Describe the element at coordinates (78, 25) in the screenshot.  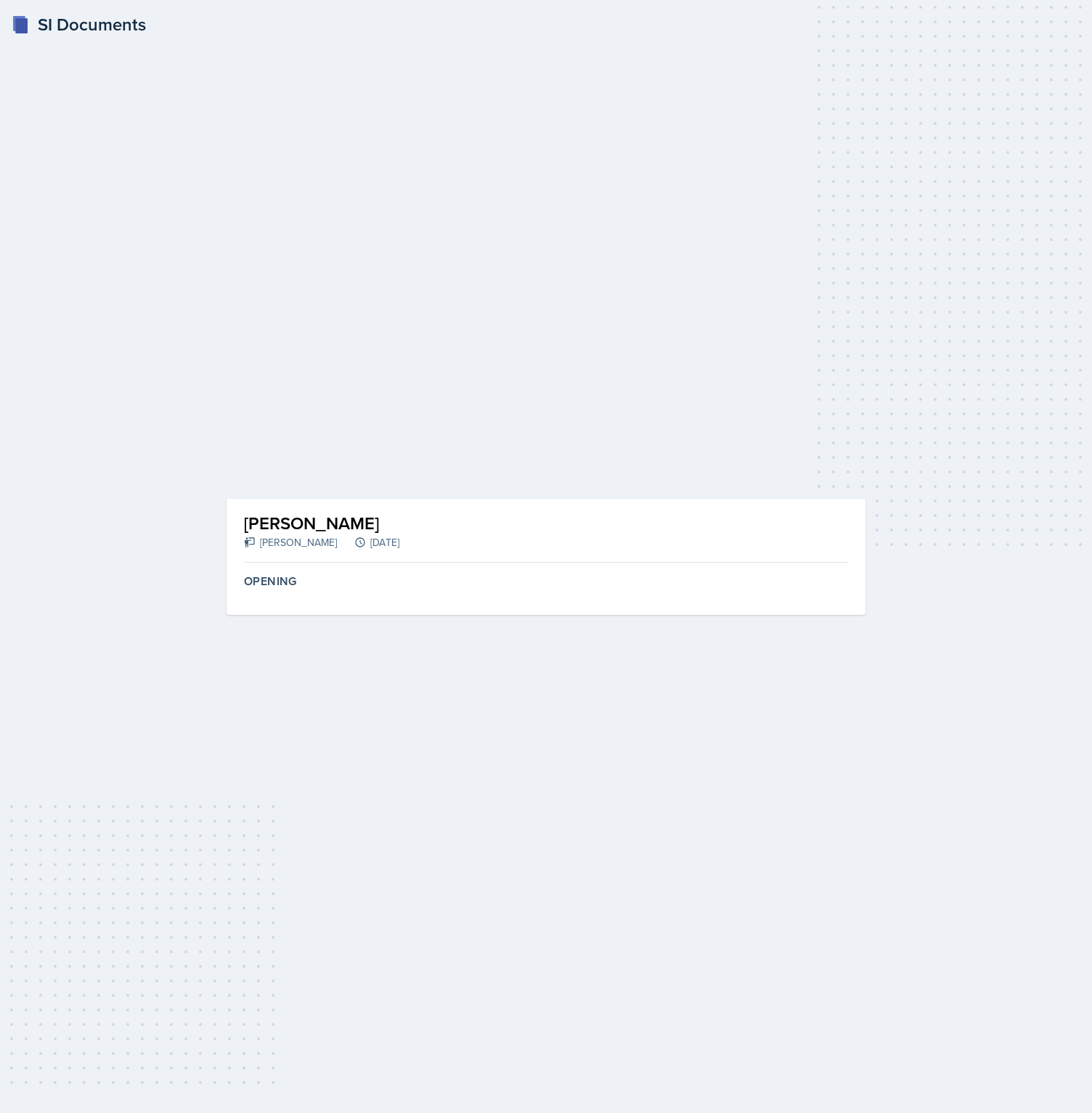
I see `div: SI Documents` at that location.